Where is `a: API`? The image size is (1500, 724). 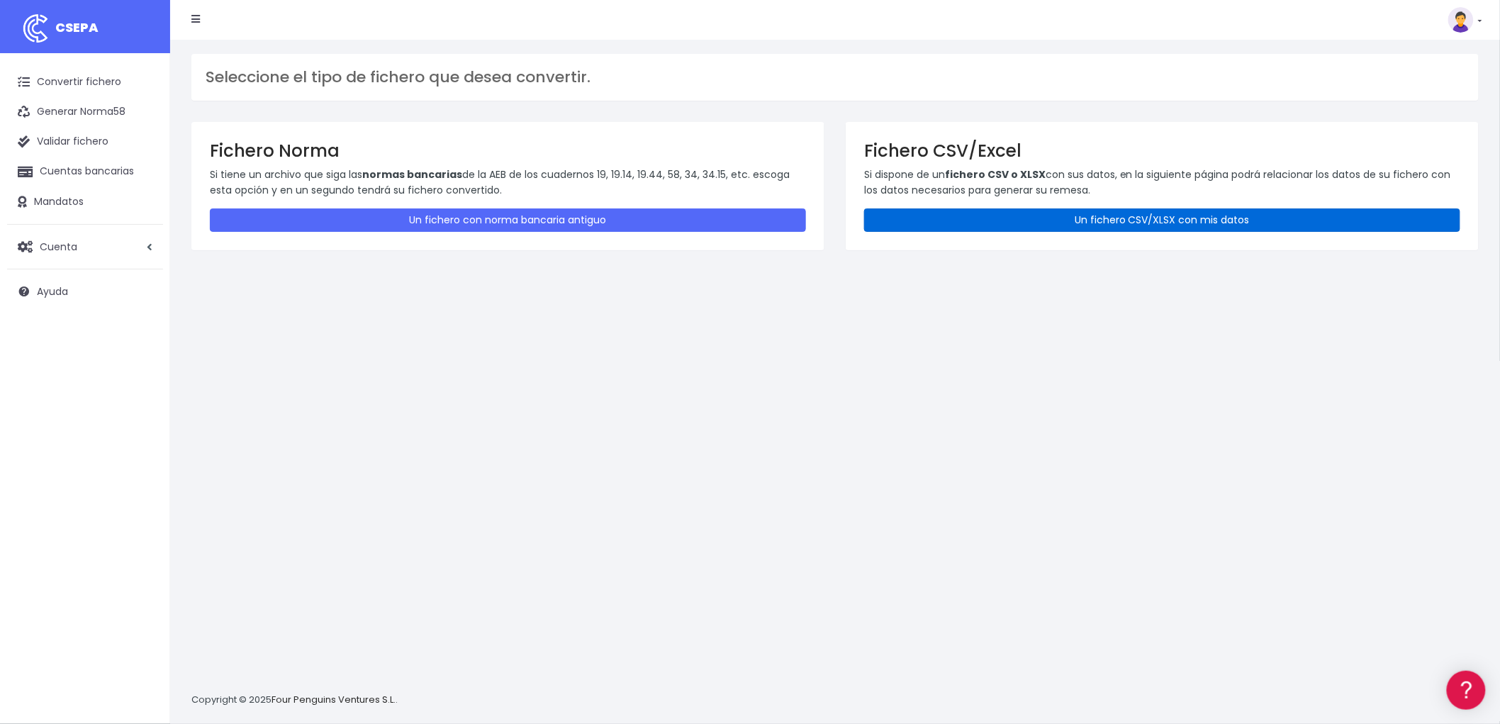 a: API is located at coordinates (142, 373).